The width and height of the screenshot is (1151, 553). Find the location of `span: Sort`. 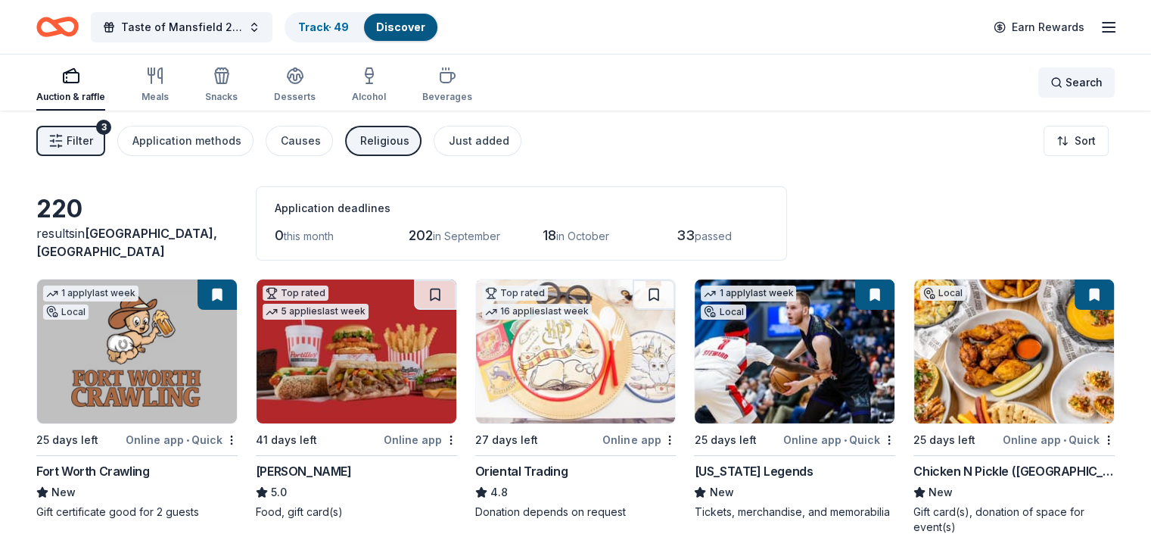

span: Sort is located at coordinates (1085, 141).